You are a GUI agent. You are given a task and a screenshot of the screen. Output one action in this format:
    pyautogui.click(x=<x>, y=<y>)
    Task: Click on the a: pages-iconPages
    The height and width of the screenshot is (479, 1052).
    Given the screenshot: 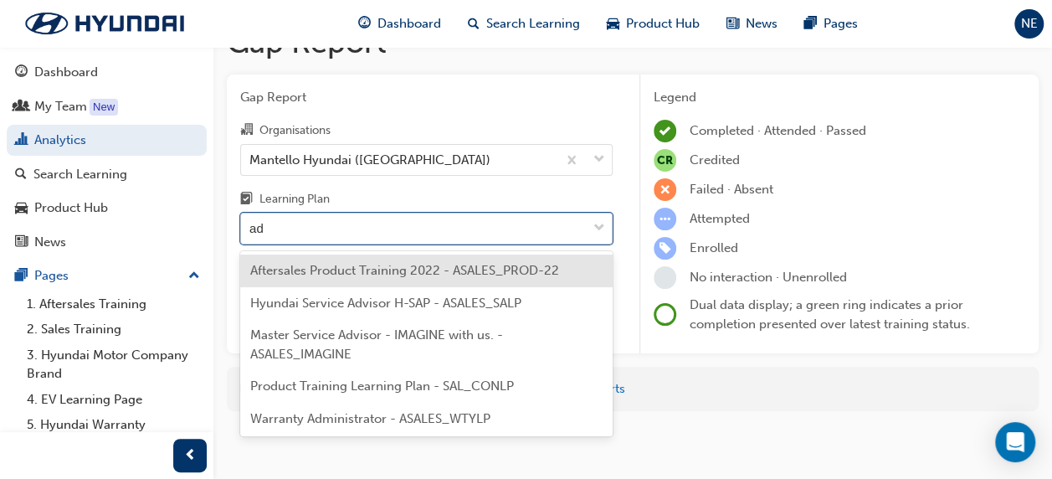 What is the action you would take?
    pyautogui.click(x=831, y=23)
    